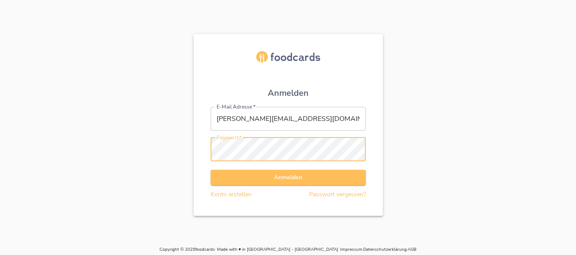 This screenshot has height=255, width=576. Describe the element at coordinates (231, 194) in the screenshot. I see `a: Konto erstellen` at that location.